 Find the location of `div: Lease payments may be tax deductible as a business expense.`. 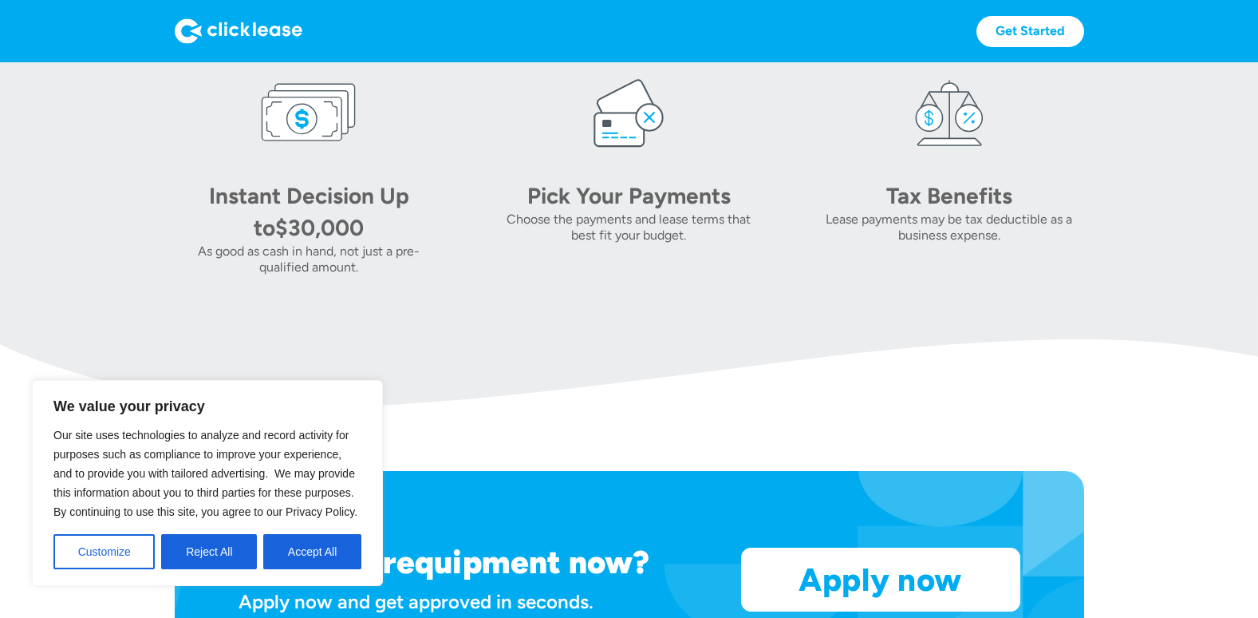

div: Lease payments may be tax deductible as a business expense. is located at coordinates (949, 227).